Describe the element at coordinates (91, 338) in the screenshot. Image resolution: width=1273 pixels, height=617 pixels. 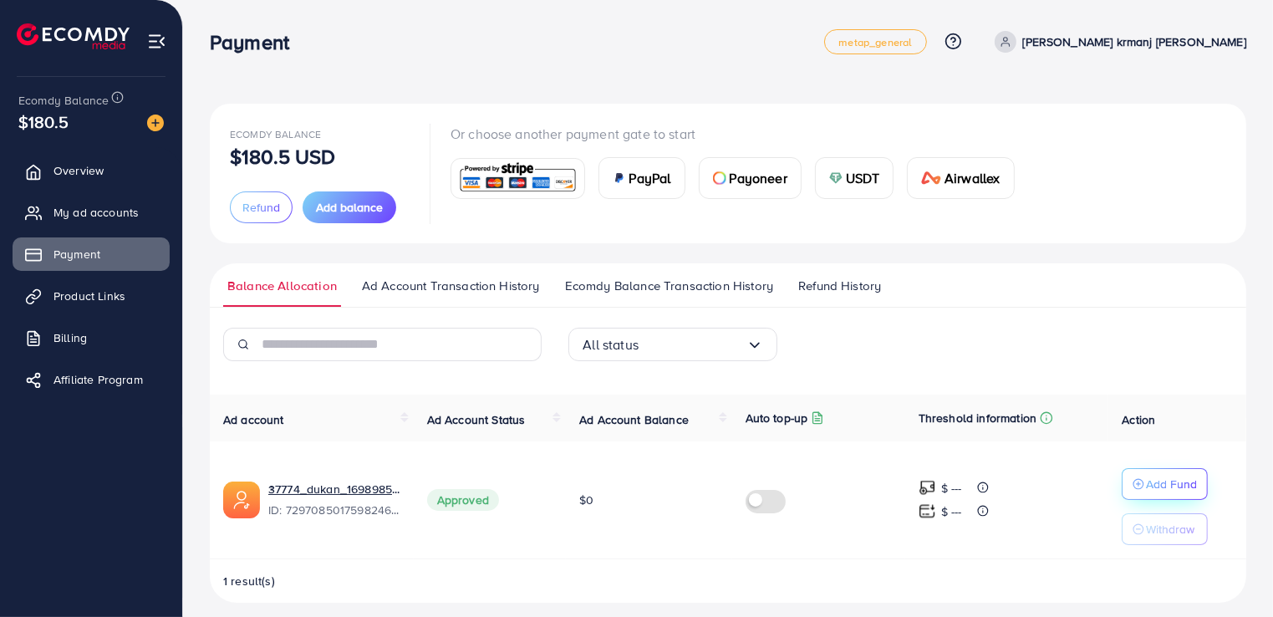
I see `a: Billing` at that location.